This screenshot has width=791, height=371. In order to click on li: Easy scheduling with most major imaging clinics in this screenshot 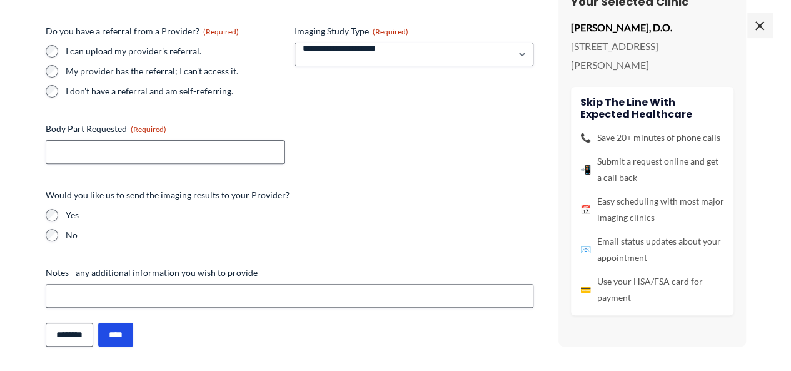, I will do `click(652, 209)`.